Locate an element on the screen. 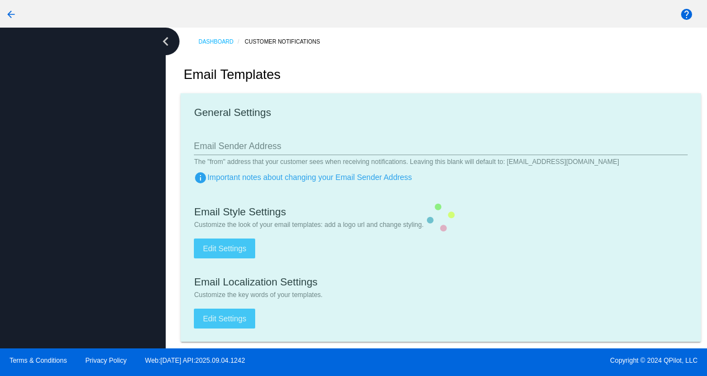 Image resolution: width=707 pixels, height=376 pixels. a: Terms & Conditions is located at coordinates (38, 361).